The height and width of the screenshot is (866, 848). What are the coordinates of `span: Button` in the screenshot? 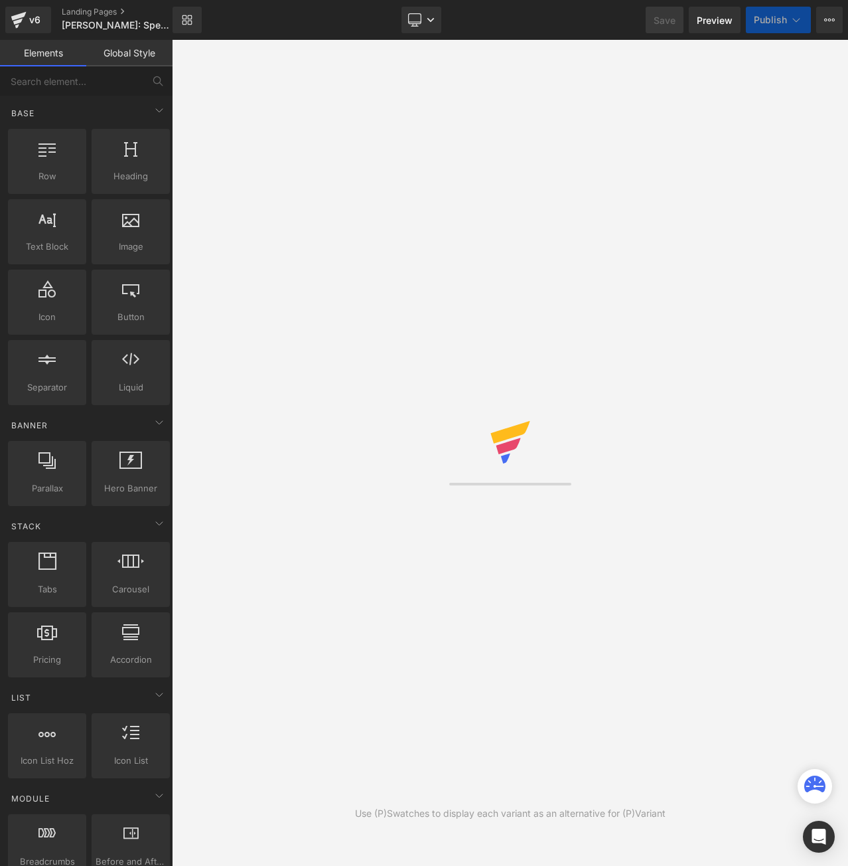 It's located at (131, 317).